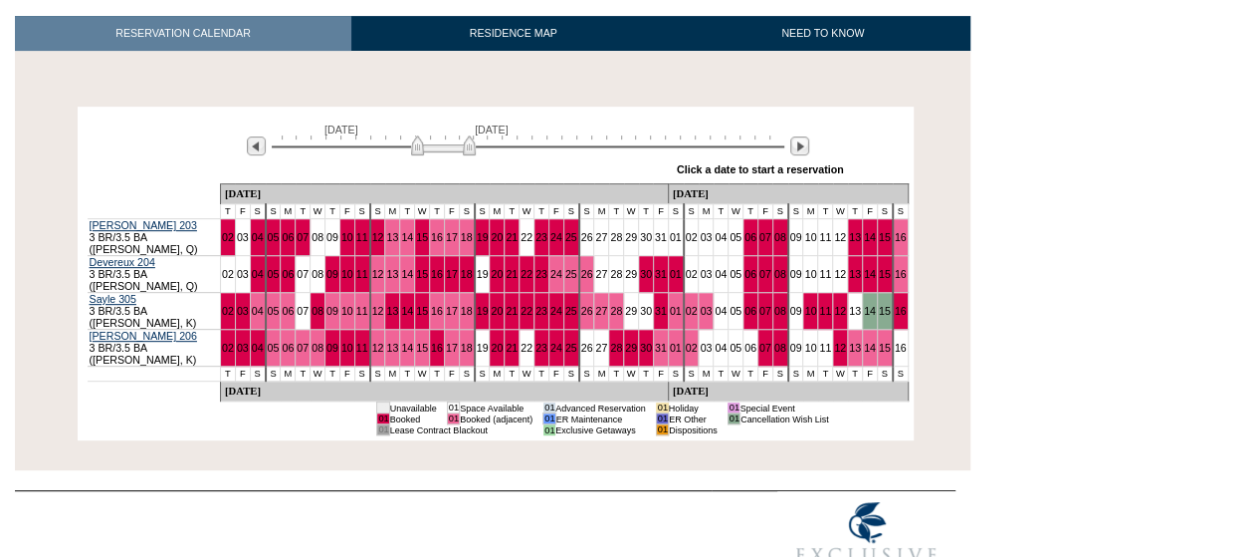 The height and width of the screenshot is (557, 1259). Describe the element at coordinates (346, 373) in the screenshot. I see `td: F` at that location.